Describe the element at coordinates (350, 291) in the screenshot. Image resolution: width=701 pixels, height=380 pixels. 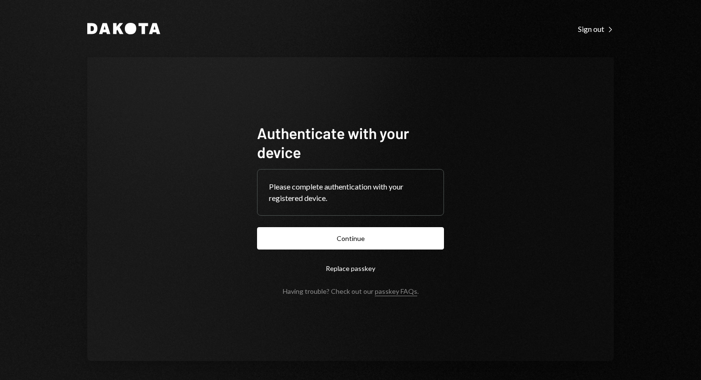
I see `div: Having trouble? Check out our .` at that location.